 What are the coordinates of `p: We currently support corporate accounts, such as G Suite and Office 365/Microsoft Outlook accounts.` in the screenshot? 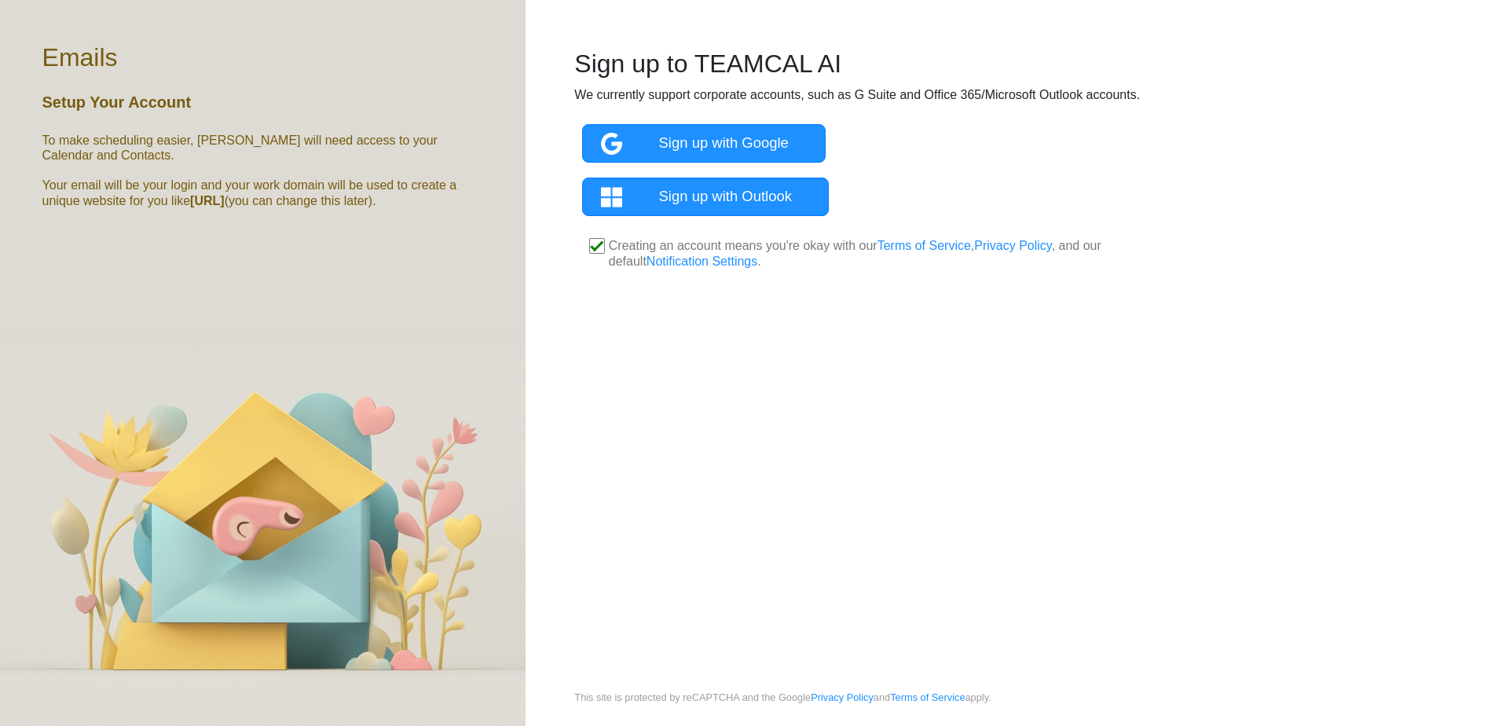 It's located at (1014, 95).